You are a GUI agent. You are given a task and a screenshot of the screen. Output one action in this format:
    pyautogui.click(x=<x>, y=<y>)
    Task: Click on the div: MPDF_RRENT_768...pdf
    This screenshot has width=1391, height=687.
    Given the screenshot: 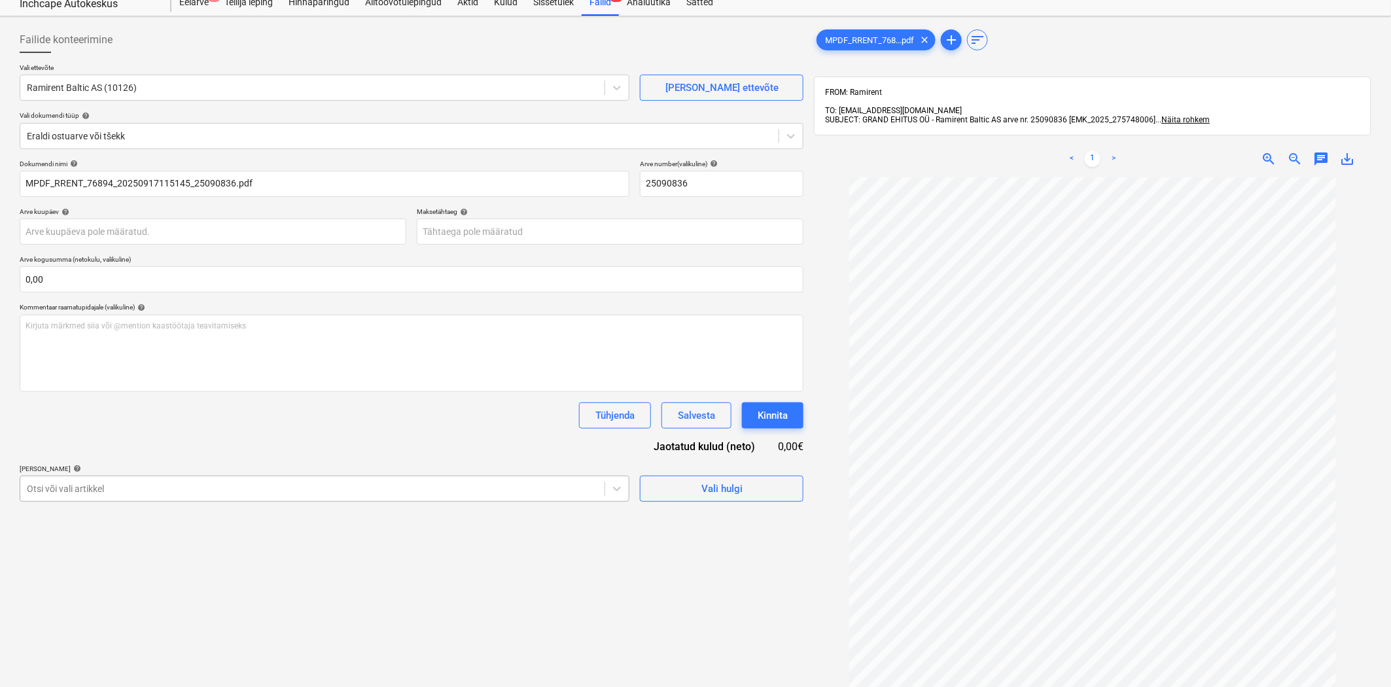 What is the action you would take?
    pyautogui.click(x=876, y=40)
    